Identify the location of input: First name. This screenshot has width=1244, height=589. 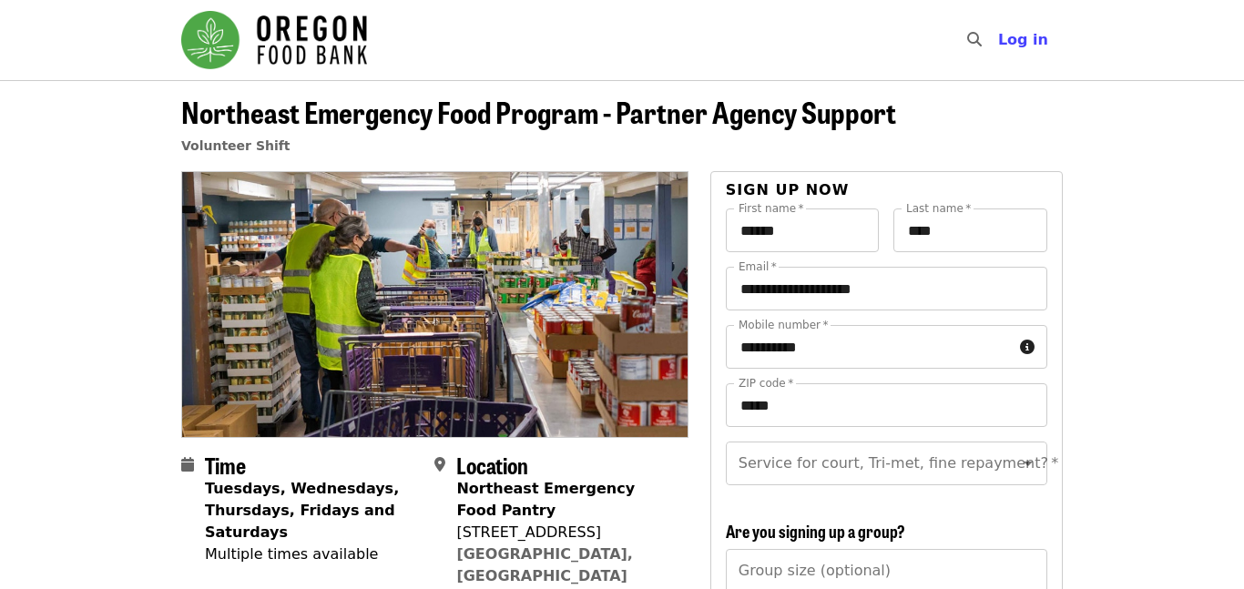
(803, 230).